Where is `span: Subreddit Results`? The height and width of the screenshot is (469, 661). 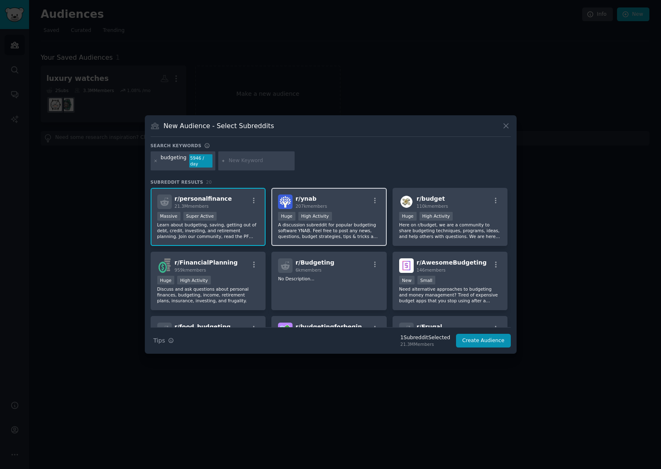 span: Subreddit Results is located at coordinates (177, 182).